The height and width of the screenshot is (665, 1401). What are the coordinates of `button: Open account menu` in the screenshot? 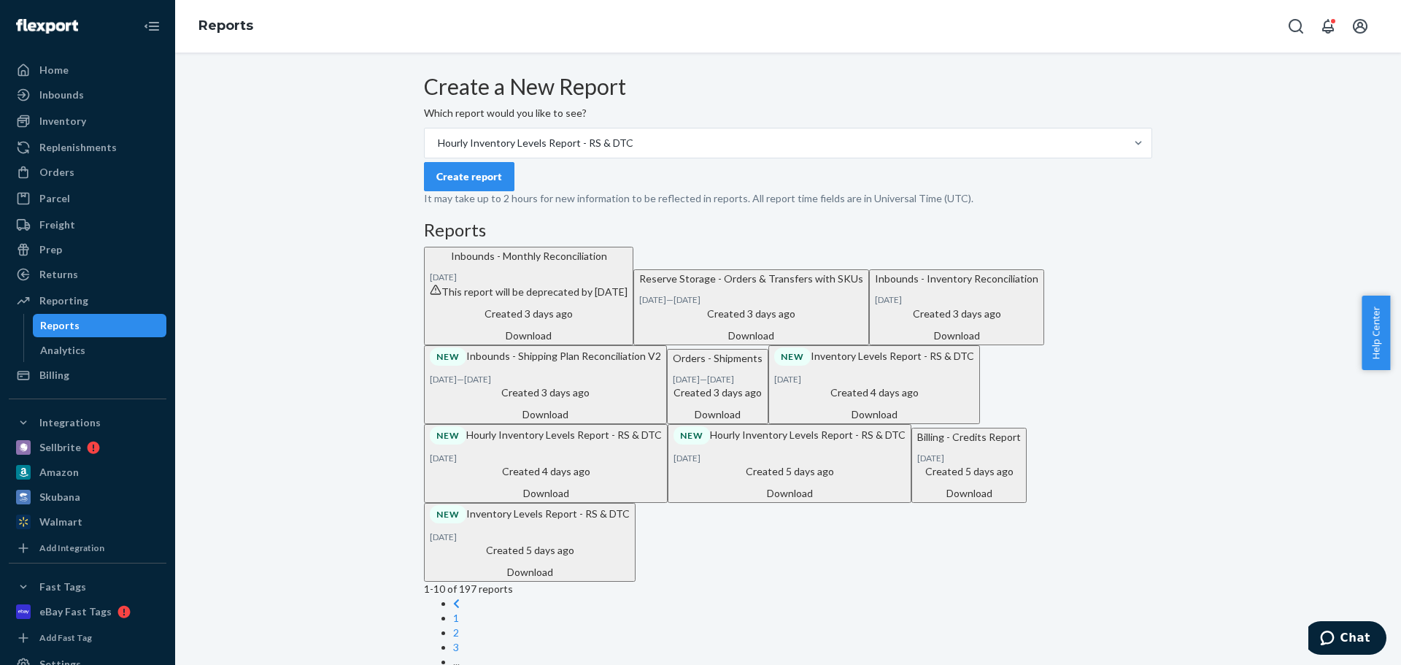 It's located at (1360, 26).